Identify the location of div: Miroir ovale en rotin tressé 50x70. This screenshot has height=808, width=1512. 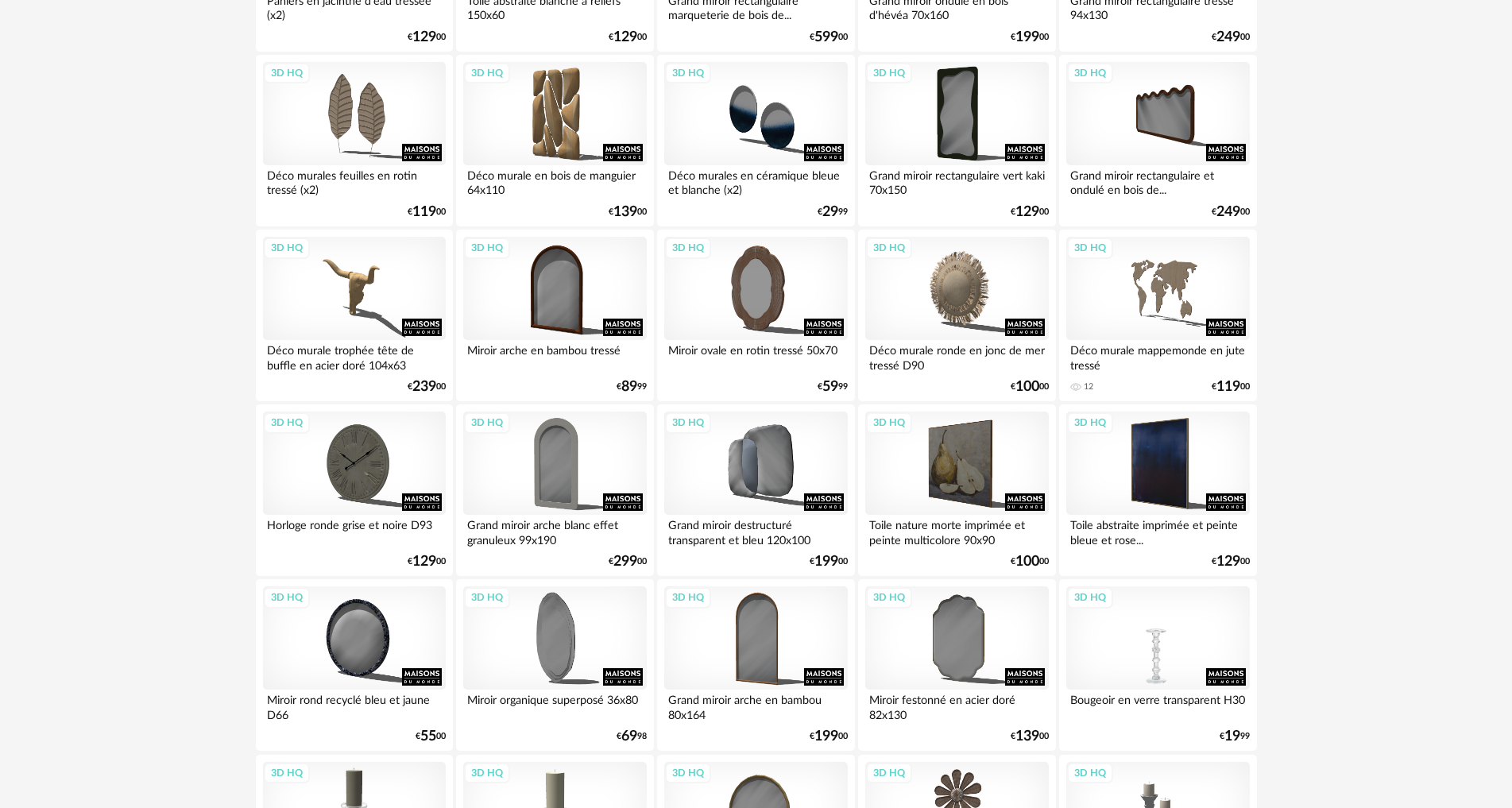
(756, 356).